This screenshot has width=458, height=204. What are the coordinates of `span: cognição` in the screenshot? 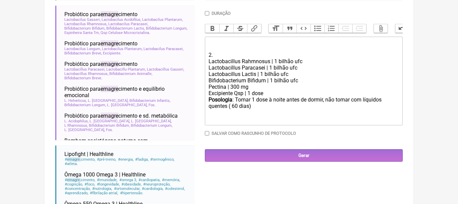 It's located at (74, 184).